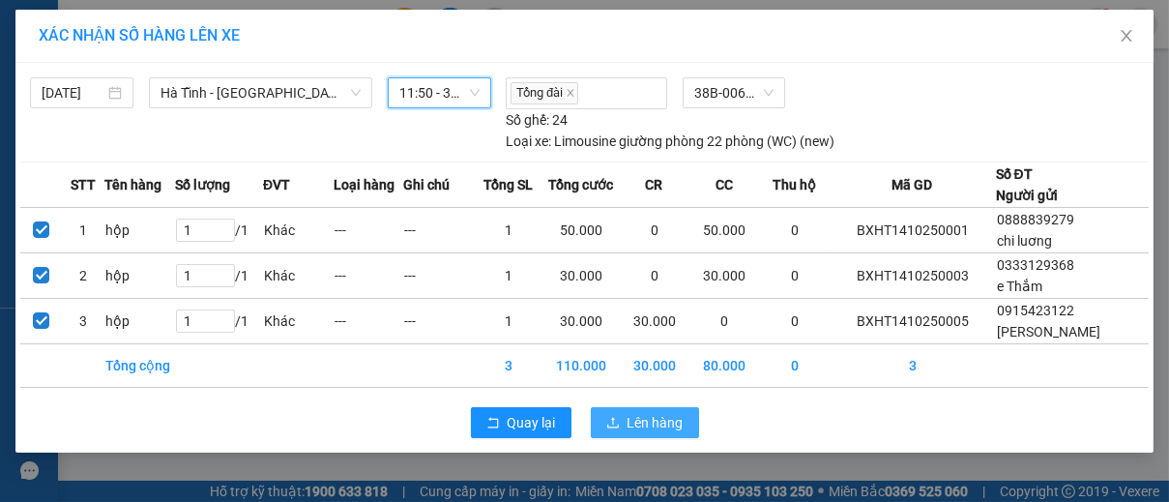 Image resolution: width=1169 pixels, height=502 pixels. What do you see at coordinates (83, 185) in the screenshot?
I see `span: STT` at bounding box center [83, 185].